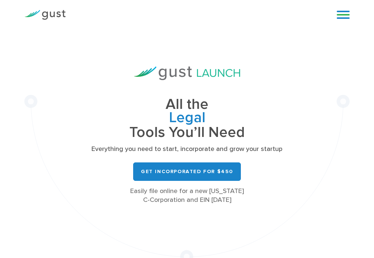 The image size is (374, 258). Describe the element at coordinates (187, 118) in the screenshot. I see `span: Legal` at that location.